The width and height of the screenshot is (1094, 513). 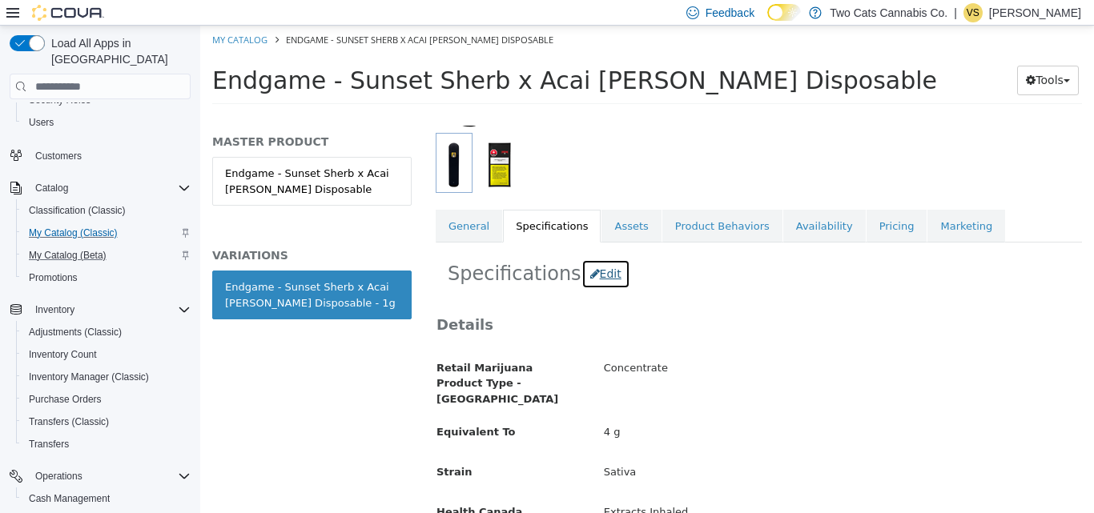 What do you see at coordinates (522, 201) in the screenshot?
I see `a: Product Behaviors` at bounding box center [522, 201].